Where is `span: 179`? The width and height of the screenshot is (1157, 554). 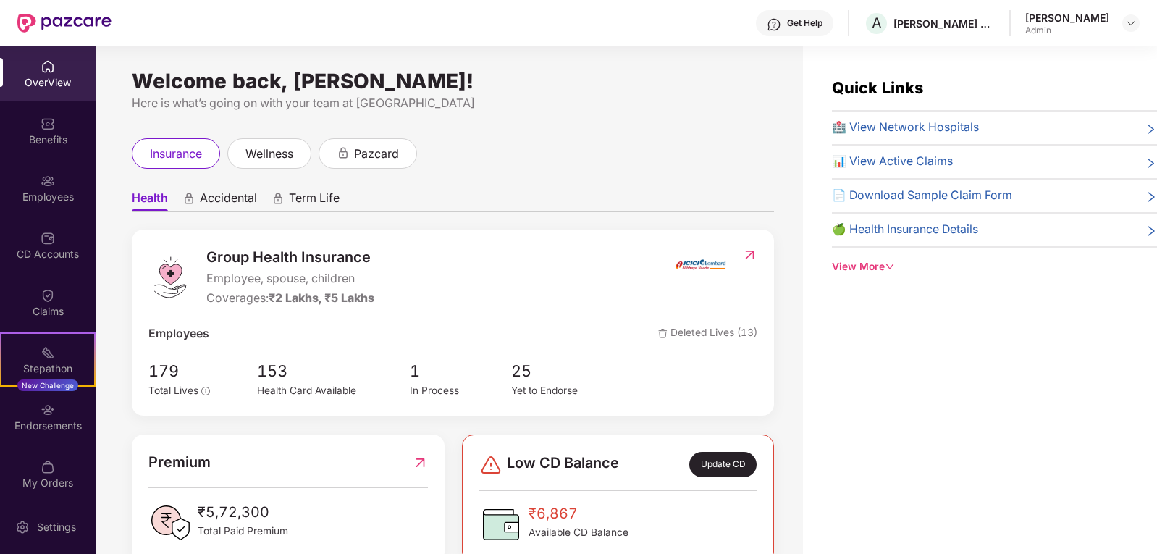
span: 179 is located at coordinates (186, 371).